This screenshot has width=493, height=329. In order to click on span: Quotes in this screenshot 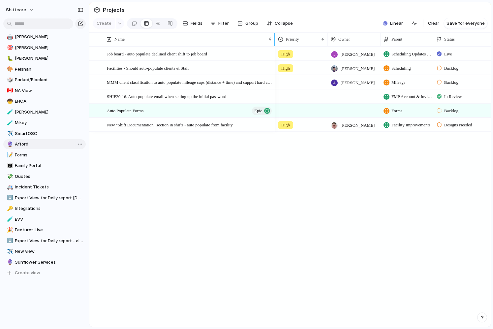, I will do `click(49, 176)`.